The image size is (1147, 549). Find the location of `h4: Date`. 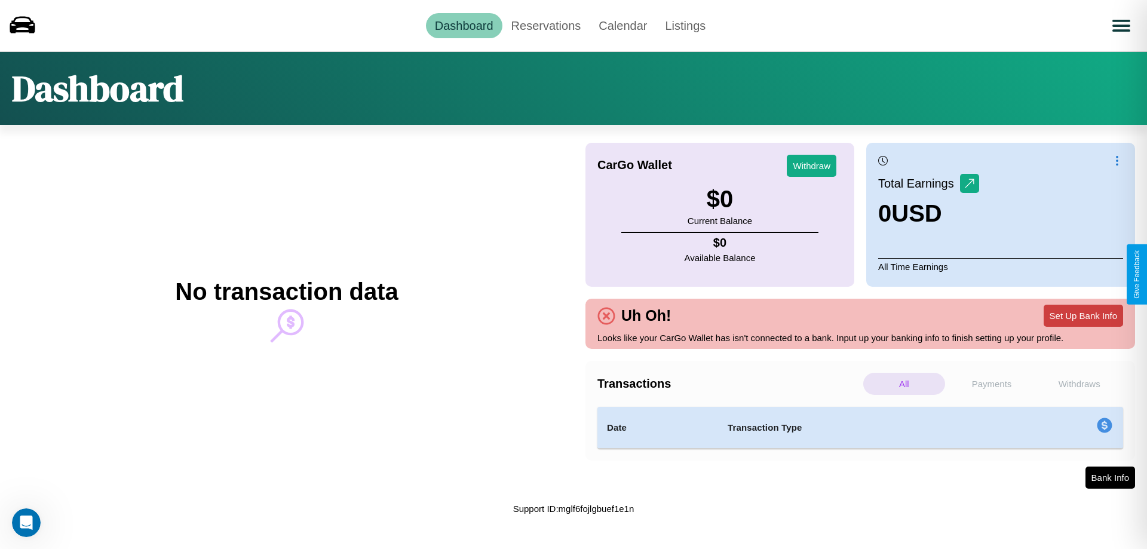

h4: Date is located at coordinates (658, 428).